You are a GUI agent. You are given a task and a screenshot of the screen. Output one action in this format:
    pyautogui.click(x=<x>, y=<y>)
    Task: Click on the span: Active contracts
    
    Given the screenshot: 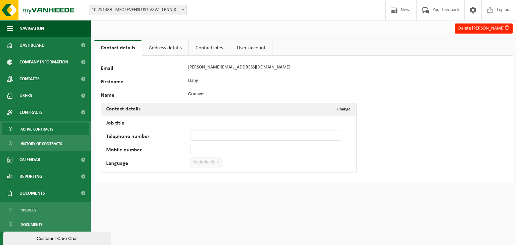 What is the action you would take?
    pyautogui.click(x=37, y=129)
    